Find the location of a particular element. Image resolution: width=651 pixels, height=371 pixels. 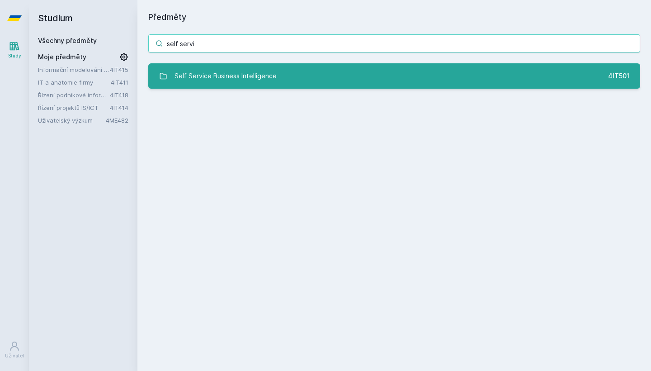

div: 4IT501 is located at coordinates (619, 76).